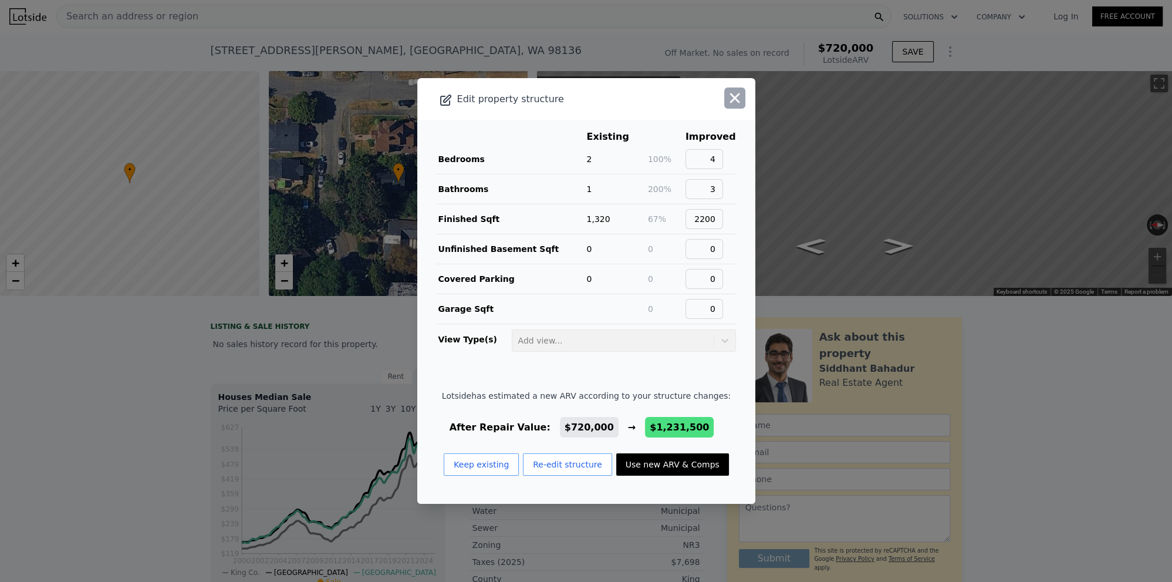  I want to click on th: Existing, so click(617, 137).